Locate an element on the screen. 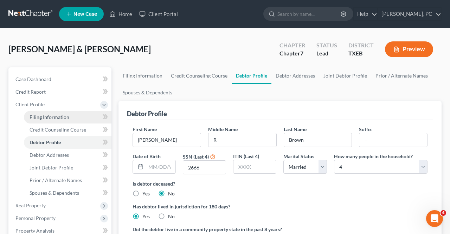 The image size is (450, 234). span: 7 is located at coordinates (302, 53).